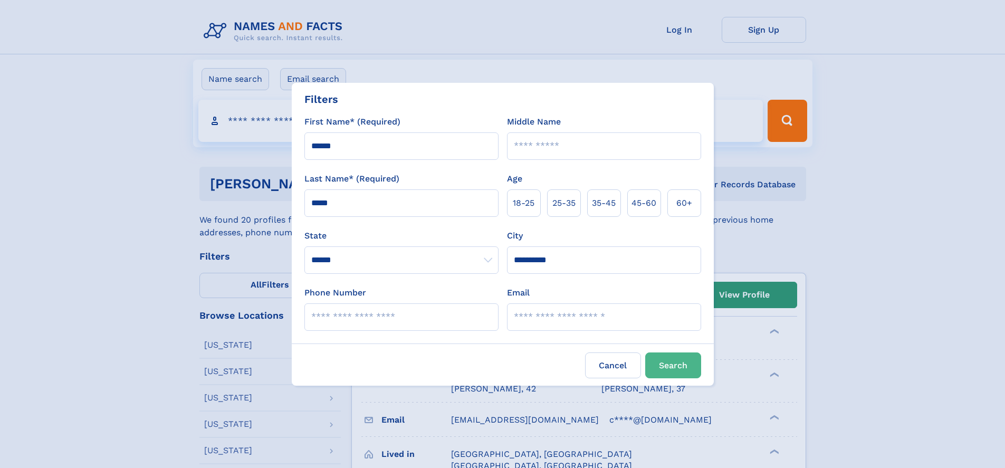 The image size is (1005, 468). What do you see at coordinates (335, 293) in the screenshot?
I see `label: Phone Number` at bounding box center [335, 293].